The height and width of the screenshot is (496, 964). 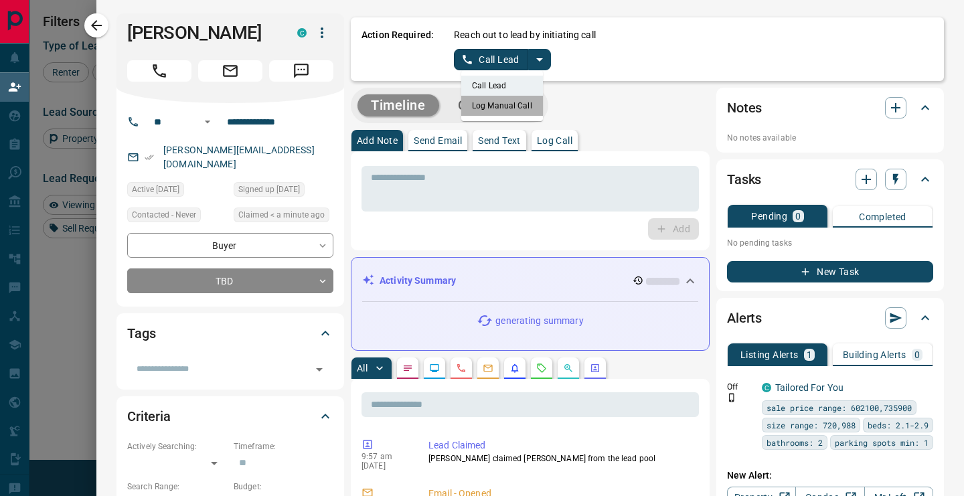 What do you see at coordinates (283, 447) in the screenshot?
I see `p: Timeframe:` at bounding box center [283, 447].